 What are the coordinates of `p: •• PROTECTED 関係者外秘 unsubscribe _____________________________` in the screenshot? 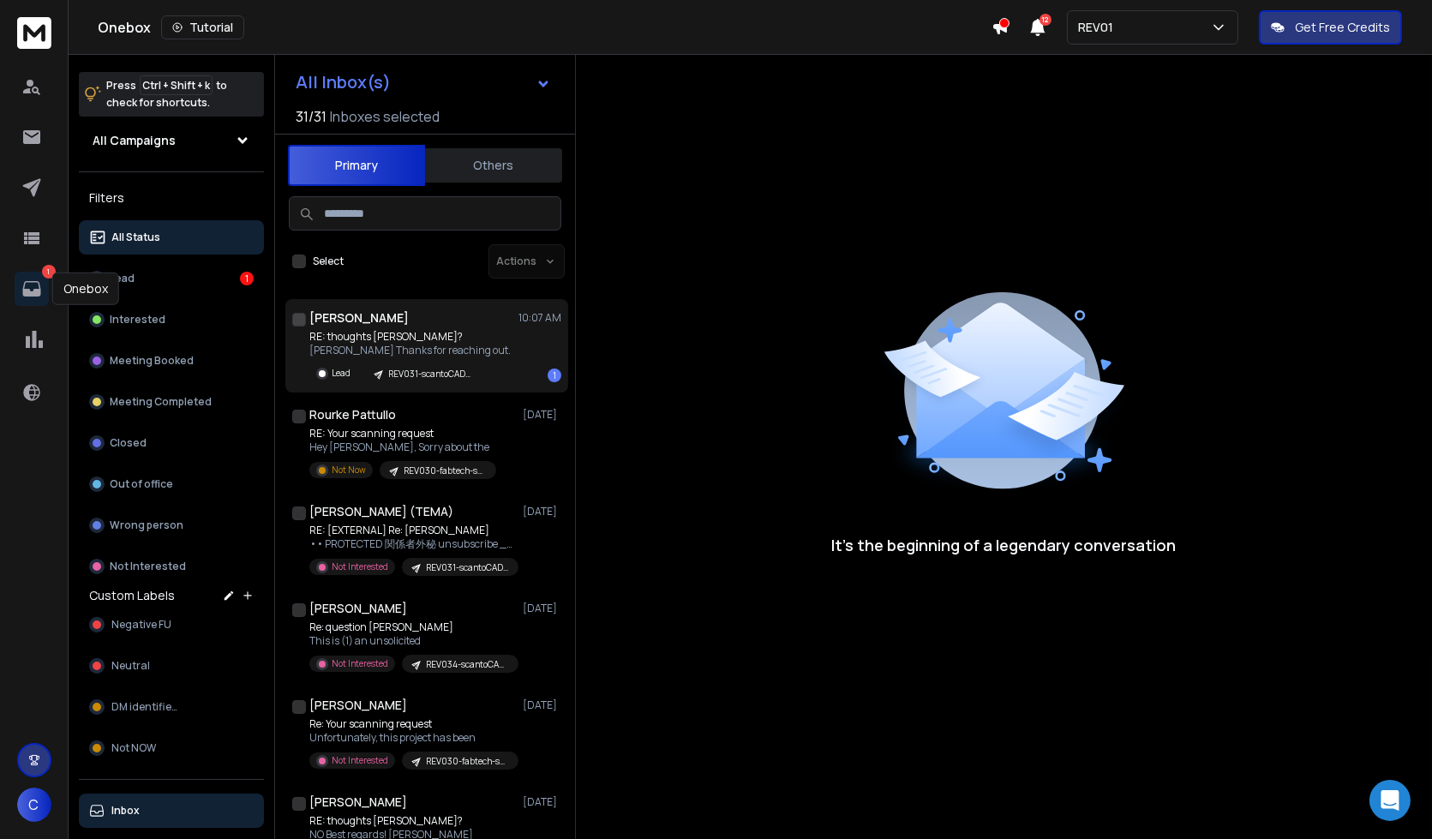 It's located at (412, 544).